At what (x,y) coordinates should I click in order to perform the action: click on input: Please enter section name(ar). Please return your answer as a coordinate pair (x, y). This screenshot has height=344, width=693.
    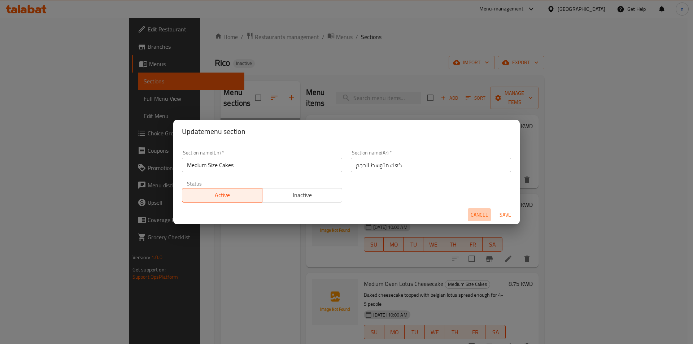
    Looking at the image, I should click on (431, 165).